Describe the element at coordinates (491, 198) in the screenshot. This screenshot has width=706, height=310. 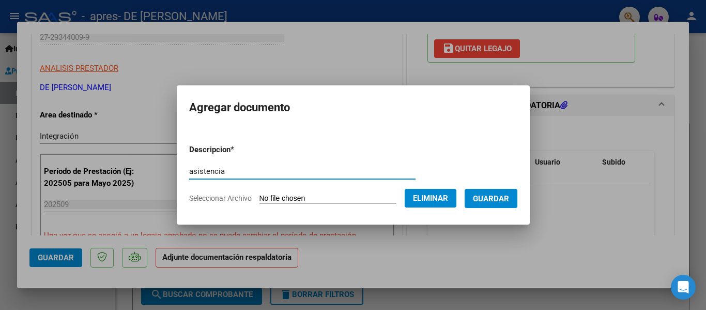
I see `span: Guardar` at that location.